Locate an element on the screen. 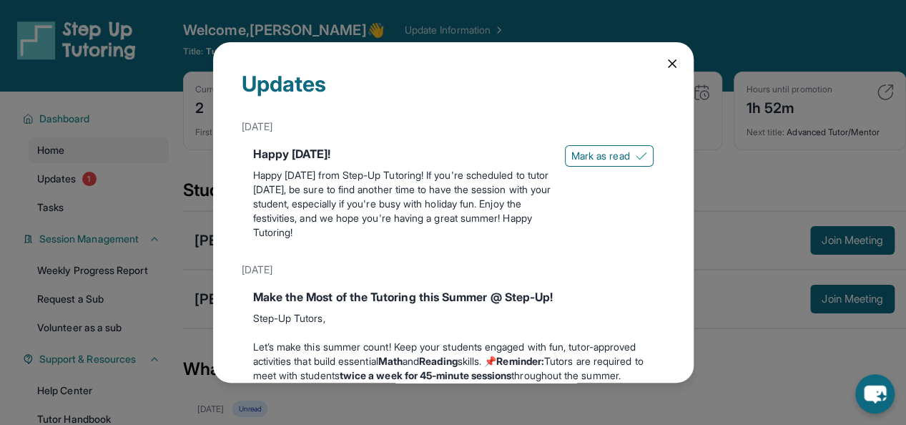  strong: twice a week for 45-minute sessions is located at coordinates (426, 375).